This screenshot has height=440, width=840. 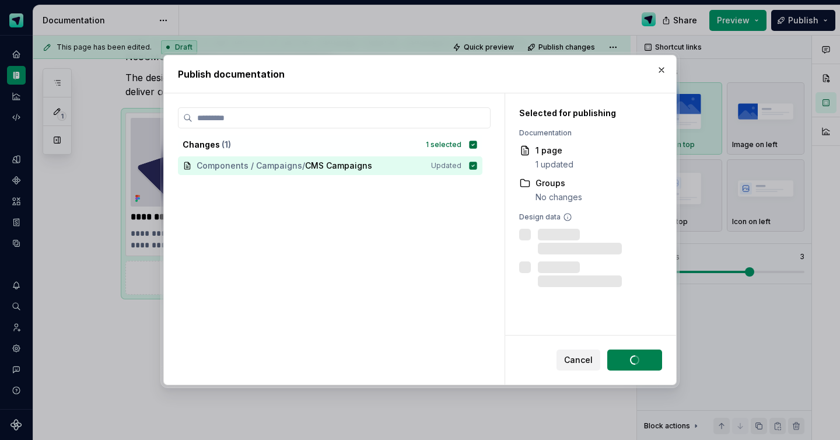 What do you see at coordinates (338, 166) in the screenshot?
I see `span: CMS Campaigns` at bounding box center [338, 166].